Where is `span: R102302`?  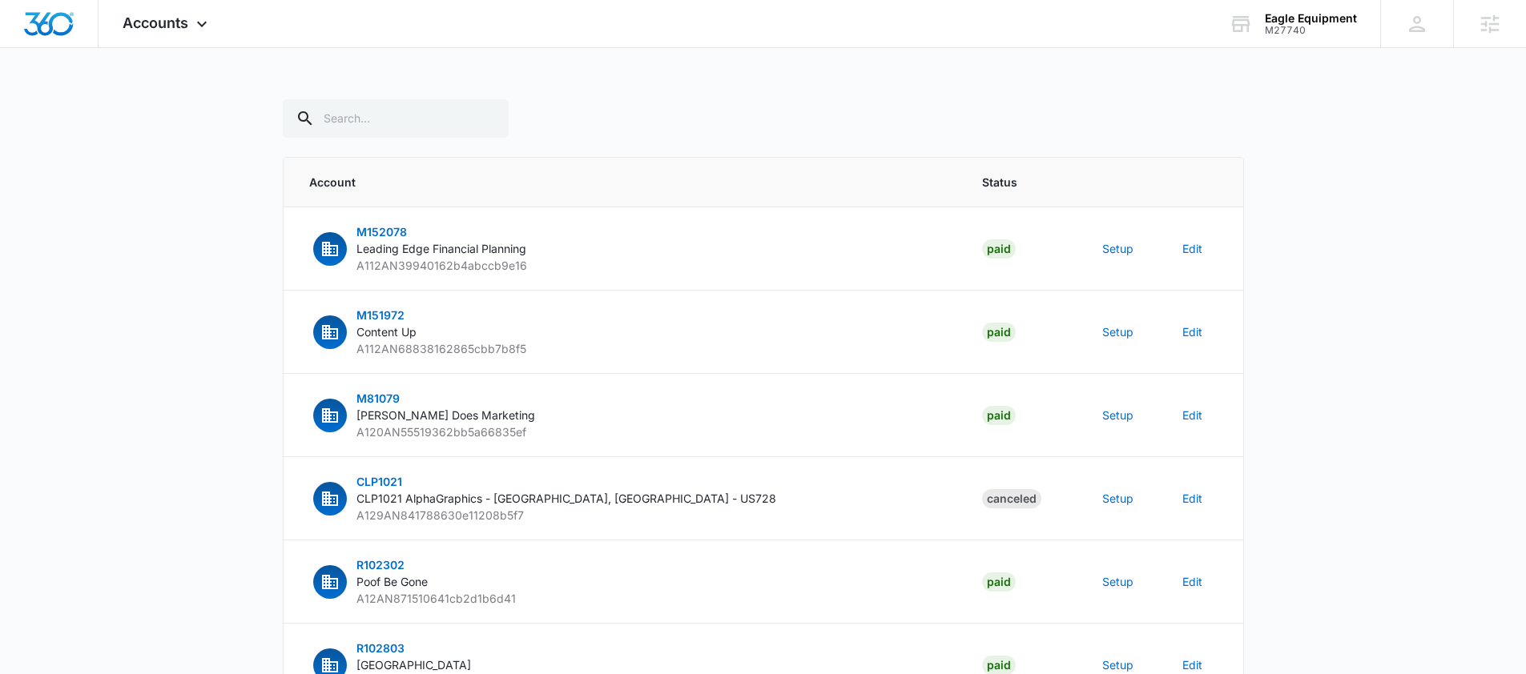 span: R102302 is located at coordinates (380, 565).